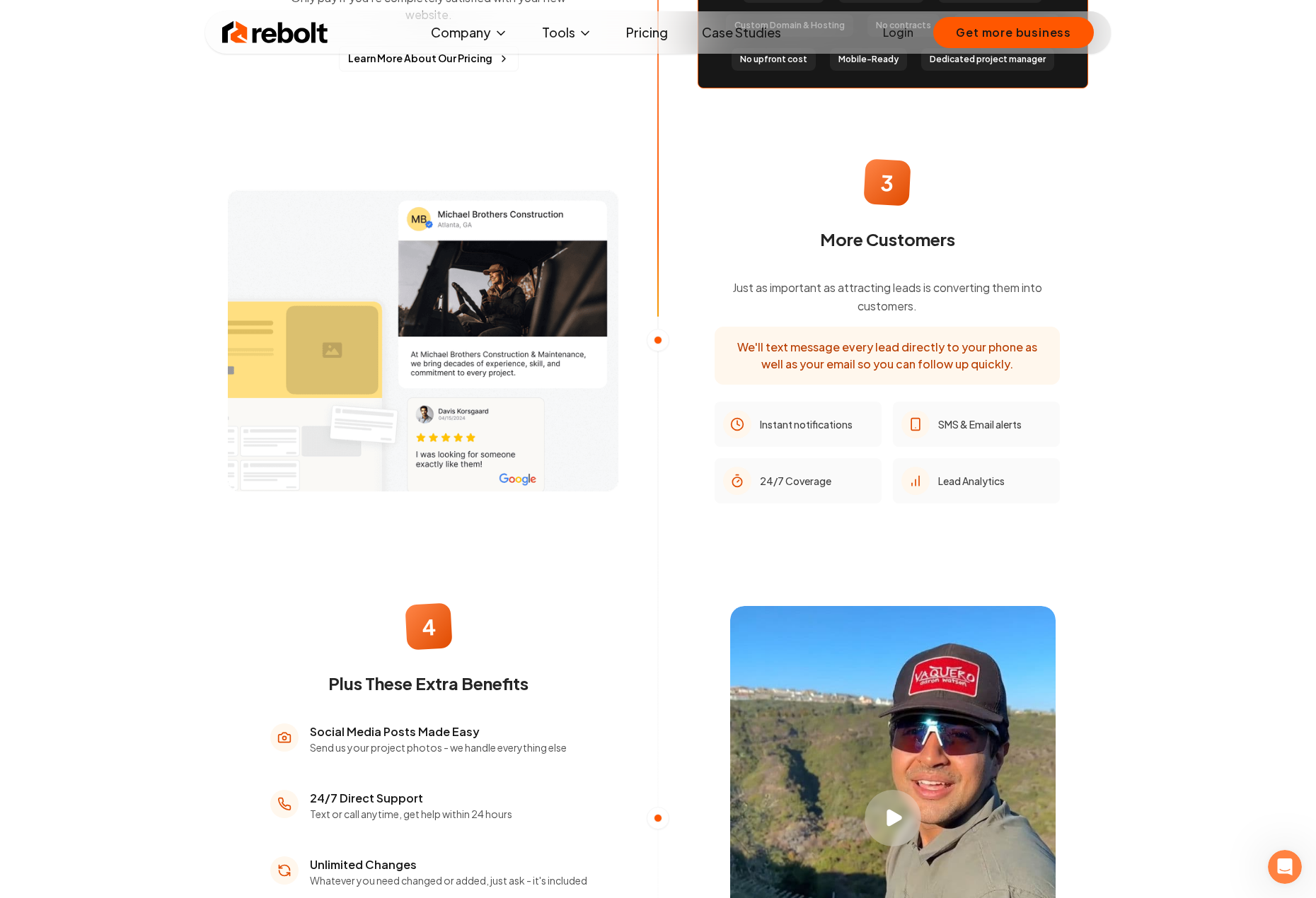 The width and height of the screenshot is (1316, 898). What do you see at coordinates (898, 33) in the screenshot?
I see `a: Login` at bounding box center [898, 33].